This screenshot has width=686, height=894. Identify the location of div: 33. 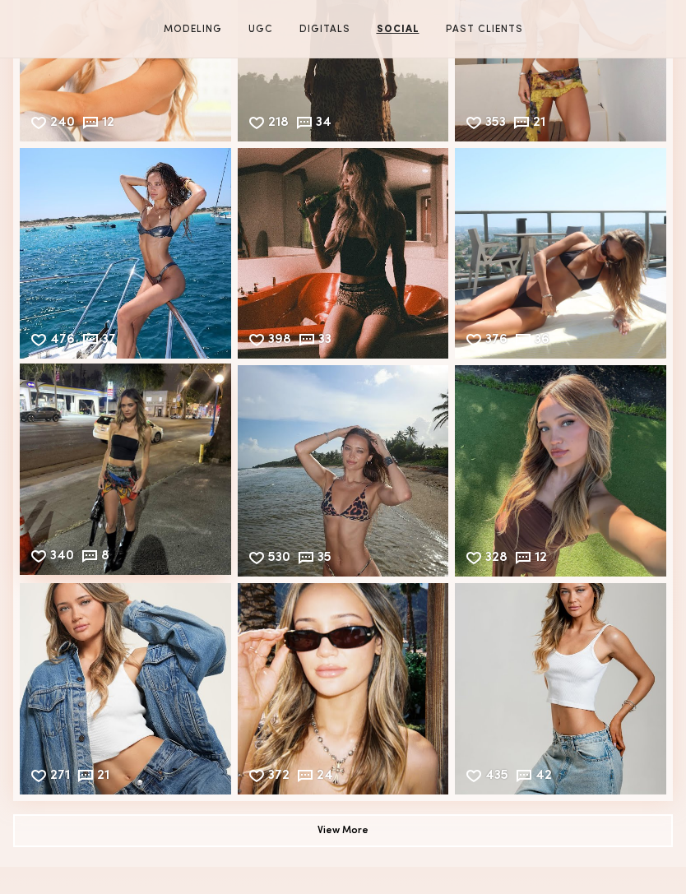
(325, 341).